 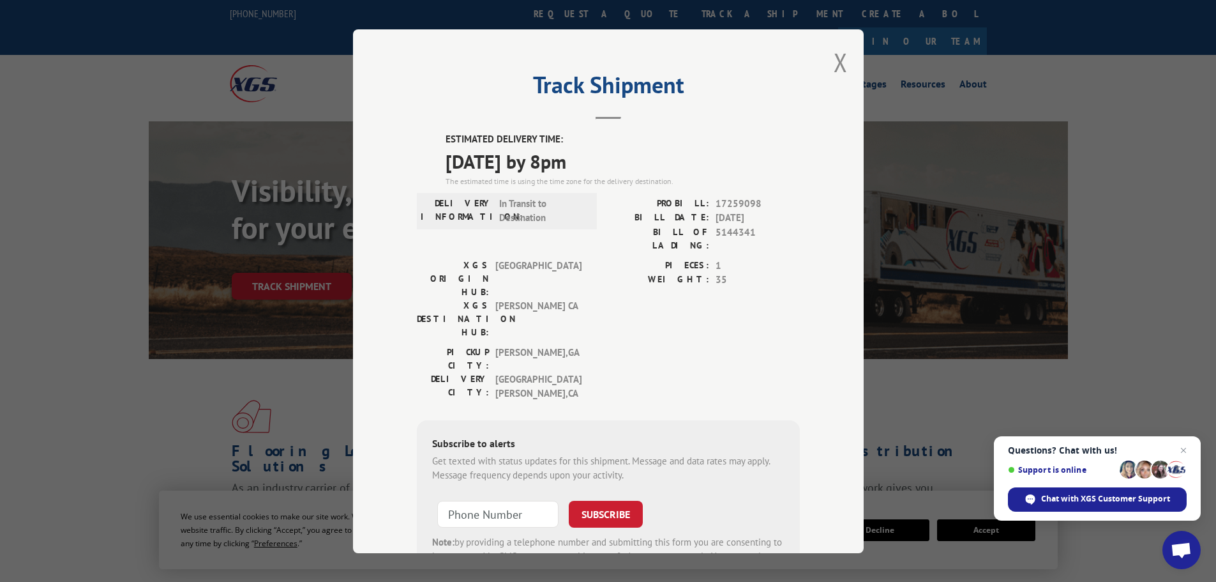 What do you see at coordinates (1062, 469) in the screenshot?
I see `span: Support is online` at bounding box center [1062, 469].